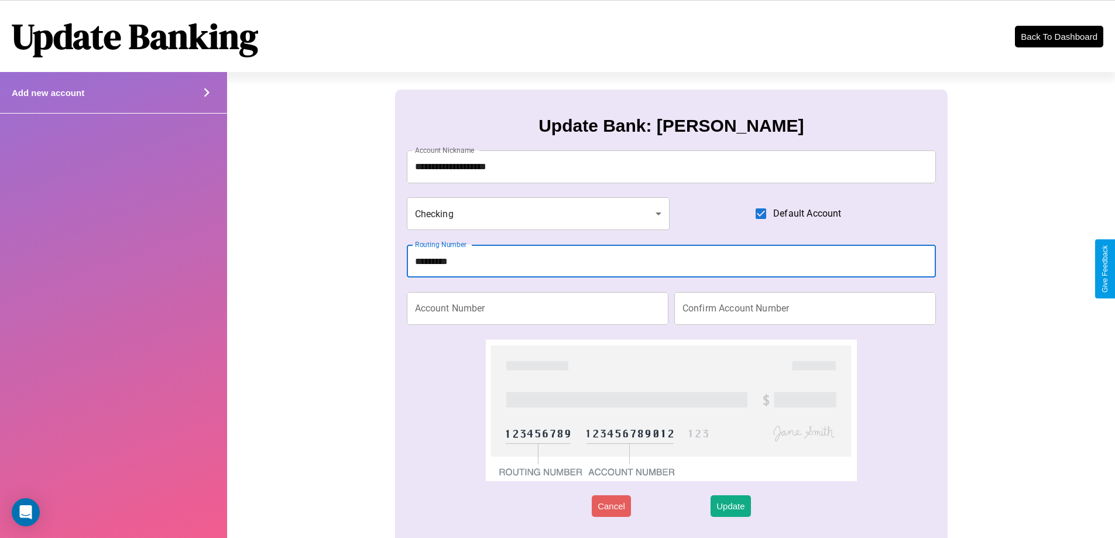 The height and width of the screenshot is (538, 1115). I want to click on div: Open Intercom Messenger, so click(26, 512).